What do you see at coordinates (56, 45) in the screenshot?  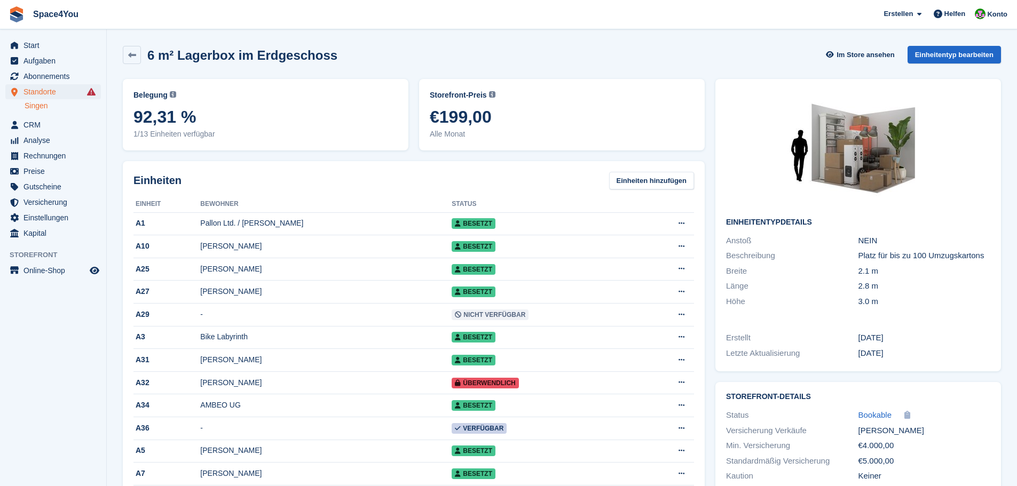 I see `span: Start` at bounding box center [56, 45].